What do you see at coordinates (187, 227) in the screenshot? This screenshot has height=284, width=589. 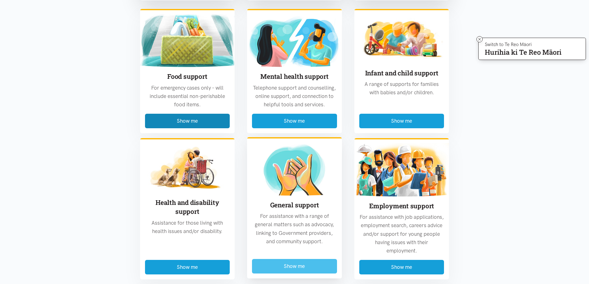 I see `p: Assistance for those living with health issues and/or disability.` at bounding box center [187, 227].